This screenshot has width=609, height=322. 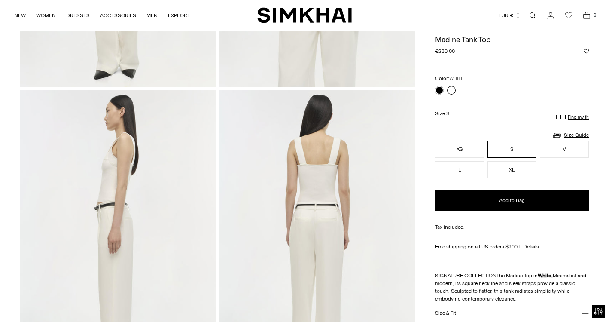 I want to click on button: M, so click(x=564, y=149).